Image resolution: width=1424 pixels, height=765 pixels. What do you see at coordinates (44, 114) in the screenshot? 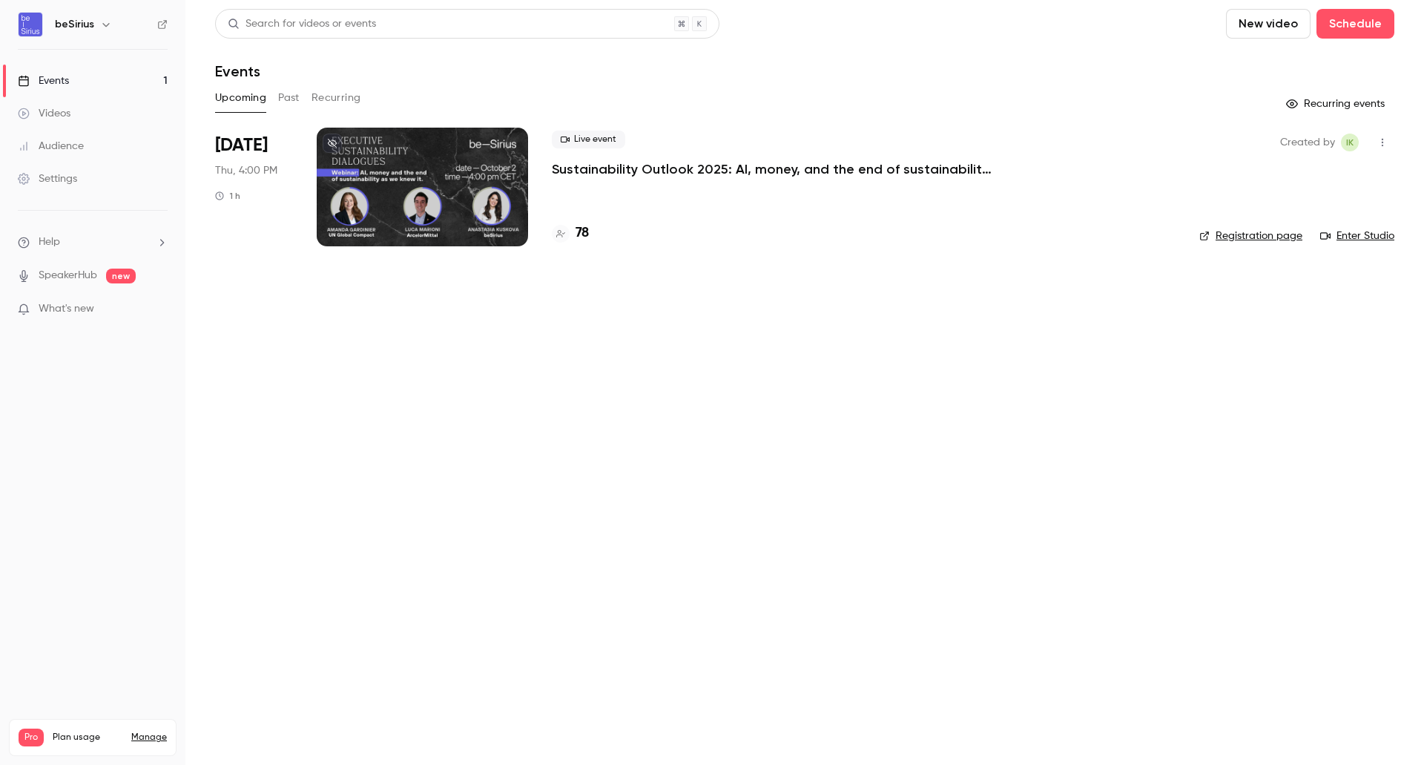
I see `div: Videos` at bounding box center [44, 114].